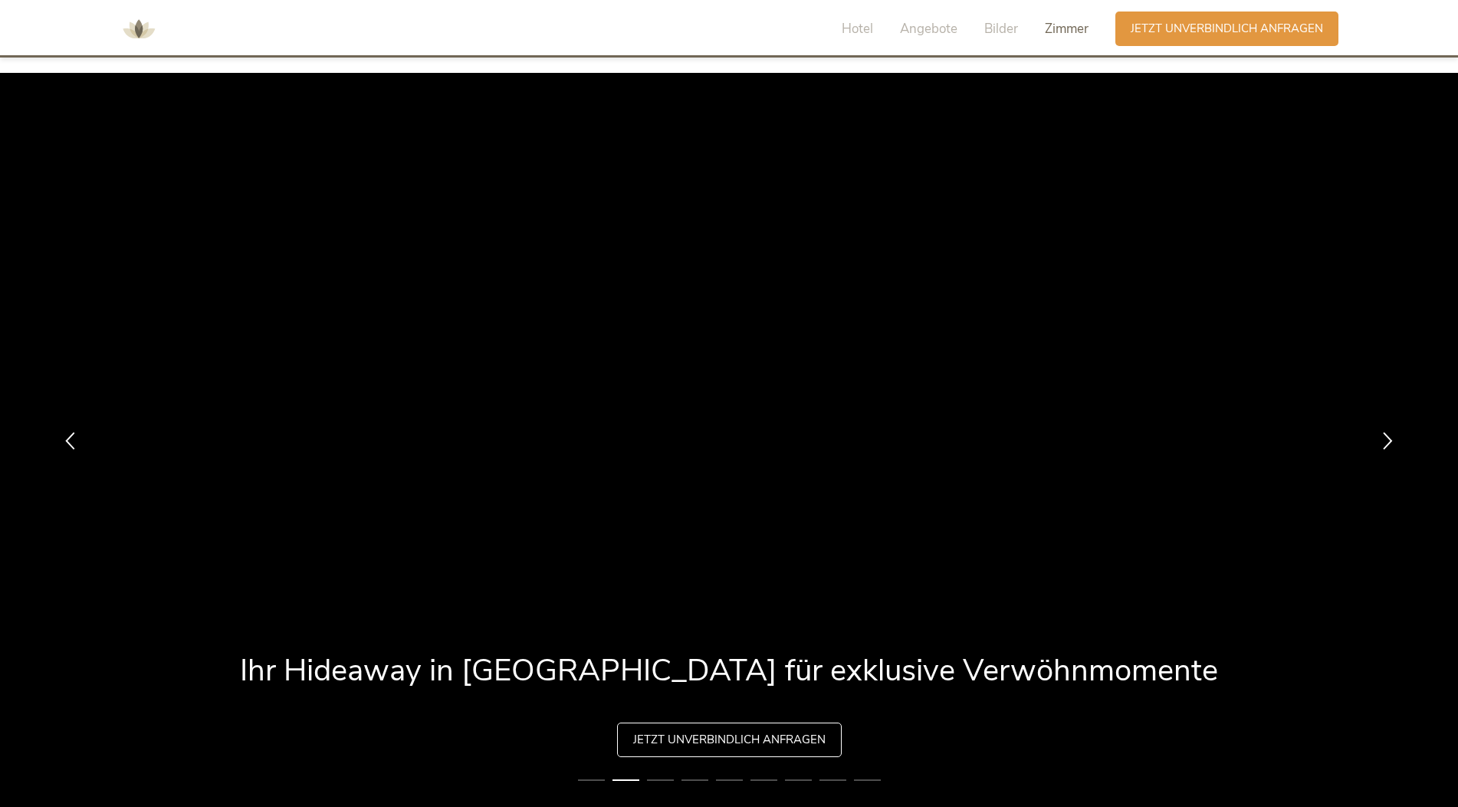  Describe the element at coordinates (857, 28) in the screenshot. I see `span: Hotel` at that location.